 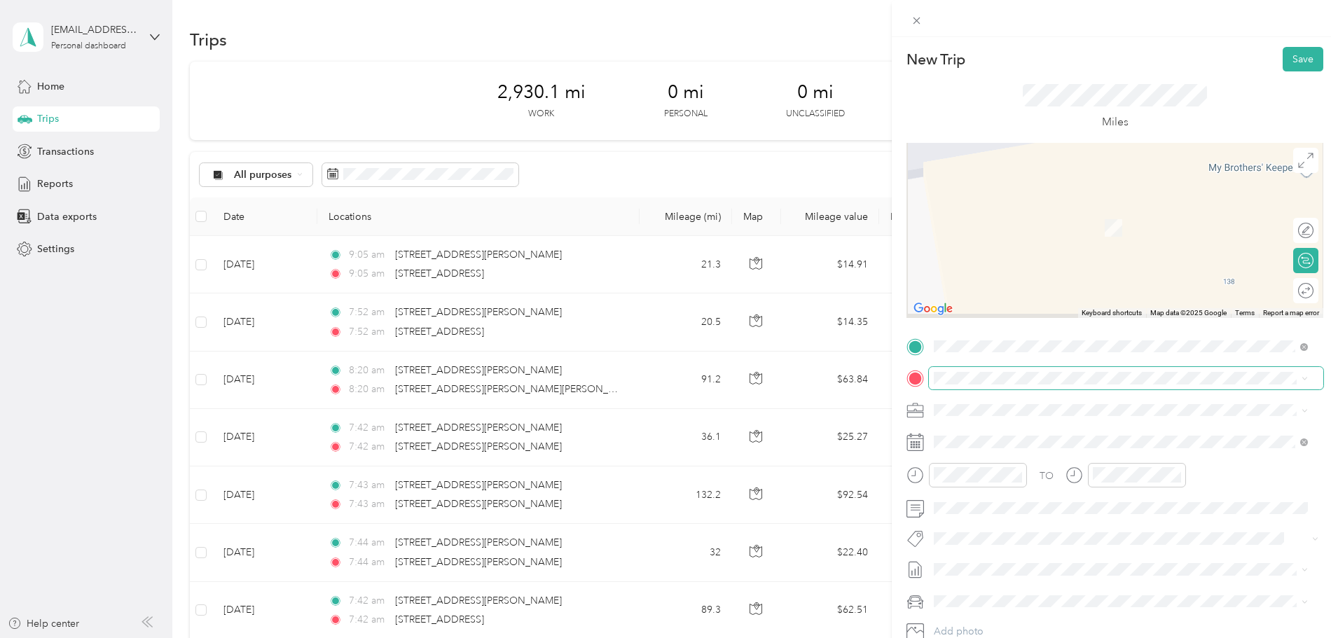 I want to click on p: New Trip, so click(x=936, y=60).